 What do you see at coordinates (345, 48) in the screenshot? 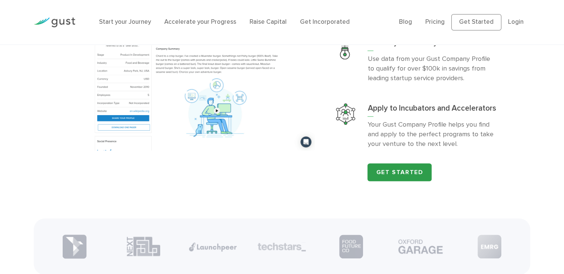
I see `img: Extend Your Runway` at bounding box center [345, 48].